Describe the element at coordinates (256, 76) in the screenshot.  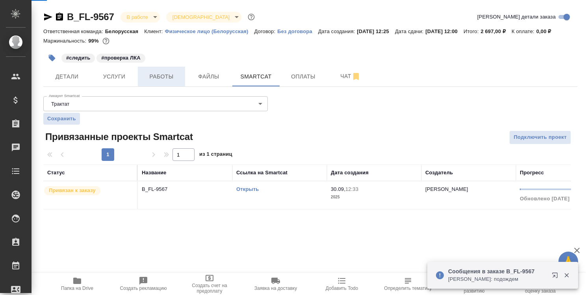
I see `span: Smartcat` at that location.